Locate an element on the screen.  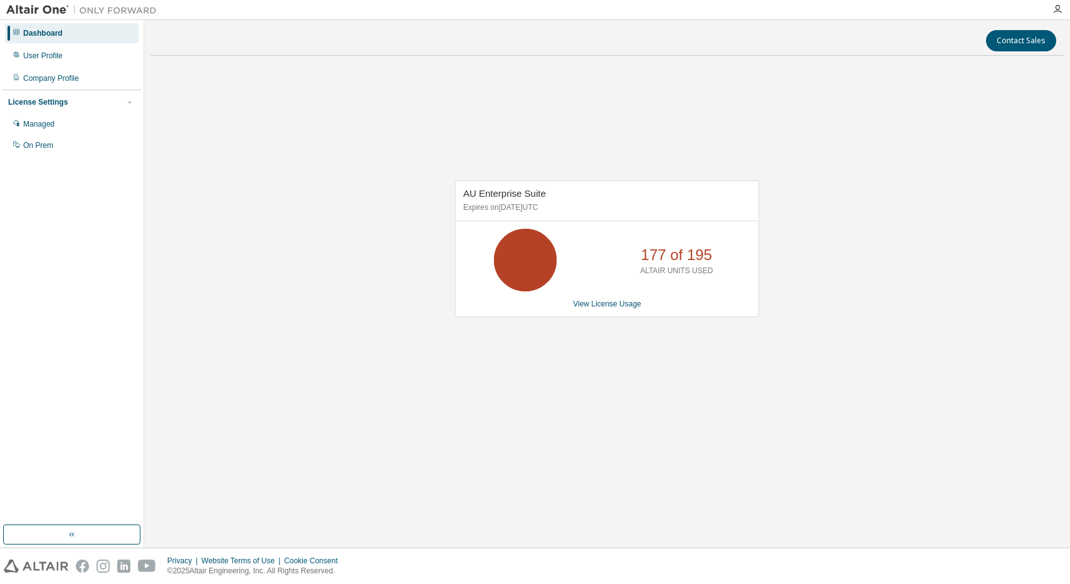
img: Altair One is located at coordinates (85, 10).